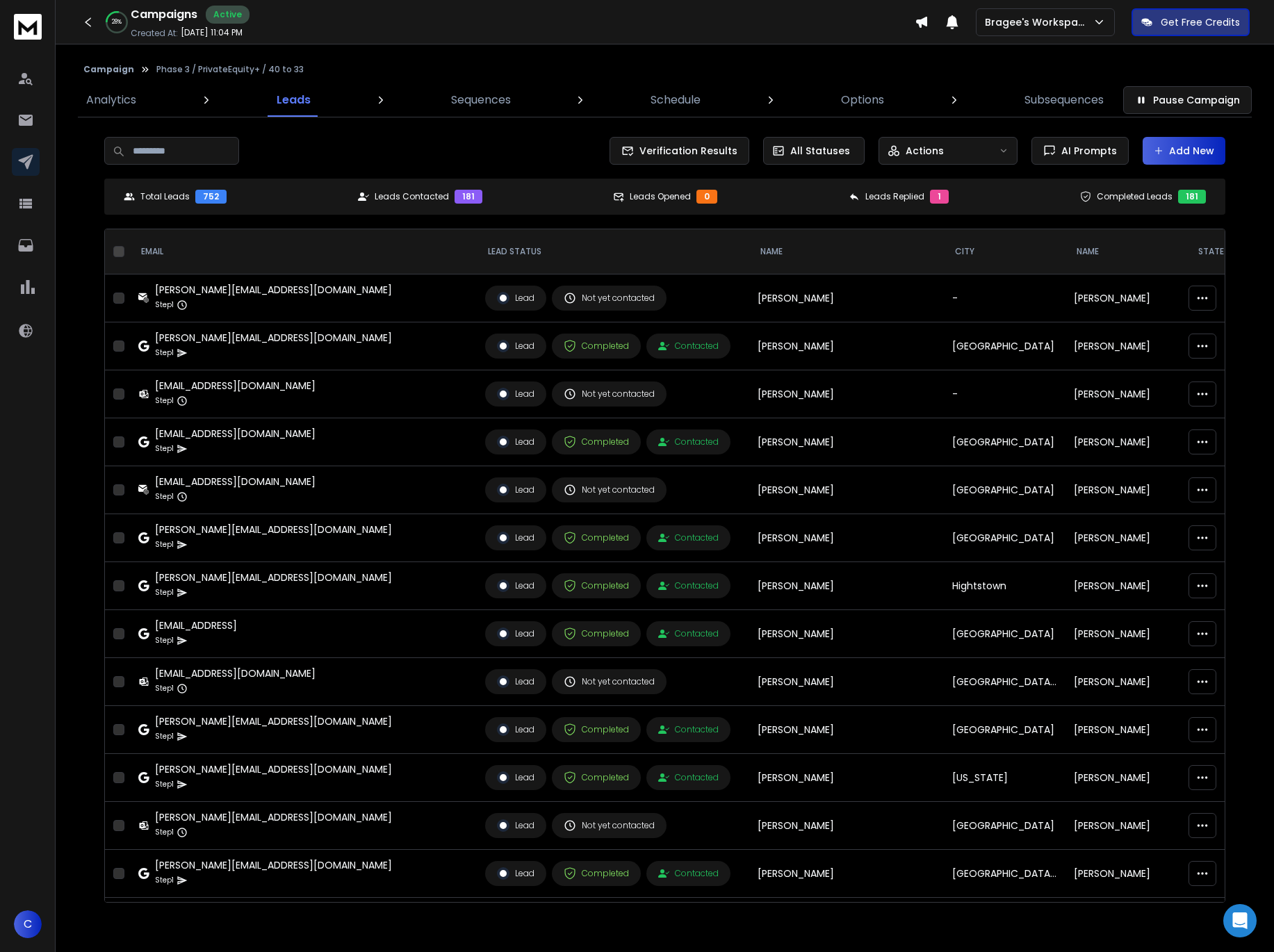  Describe the element at coordinates (1004, 251) in the screenshot. I see `th: city` at that location.